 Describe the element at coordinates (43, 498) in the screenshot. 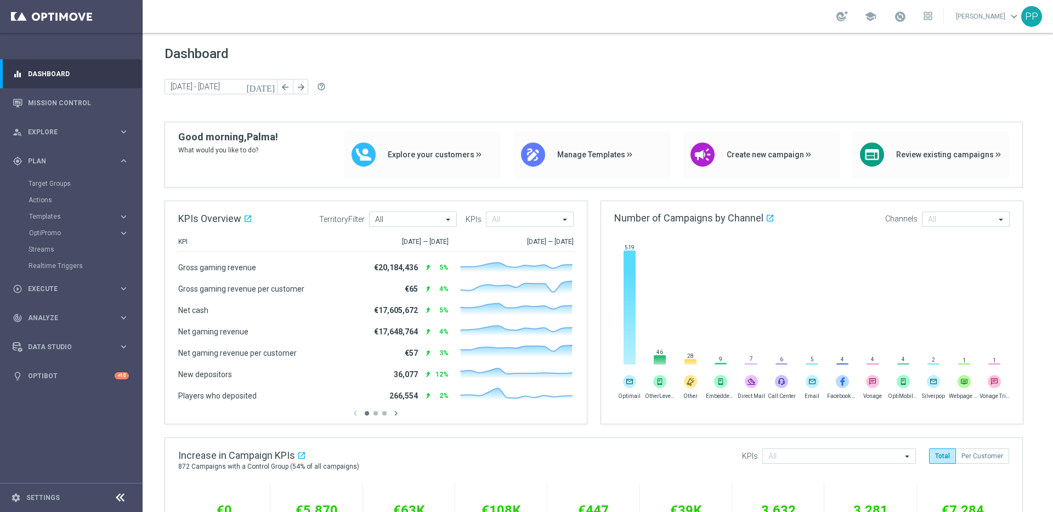

I see `a: Settings` at that location.